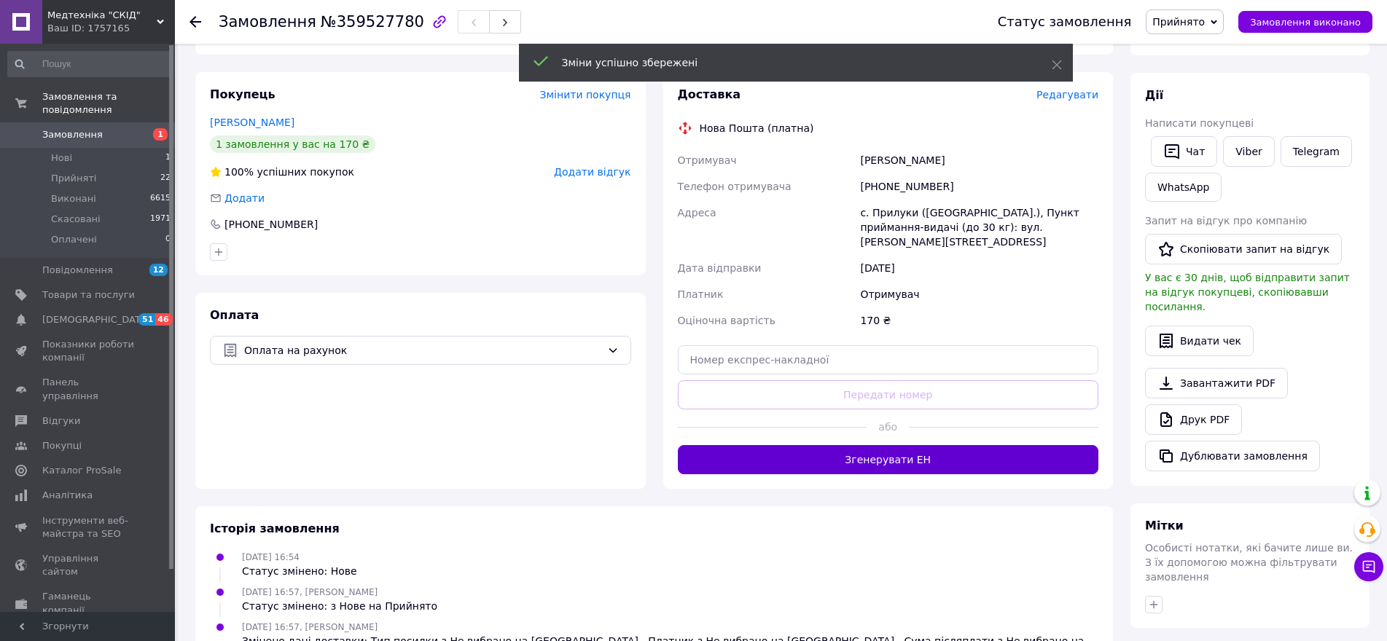  I want to click on span: Мітки, so click(1164, 525).